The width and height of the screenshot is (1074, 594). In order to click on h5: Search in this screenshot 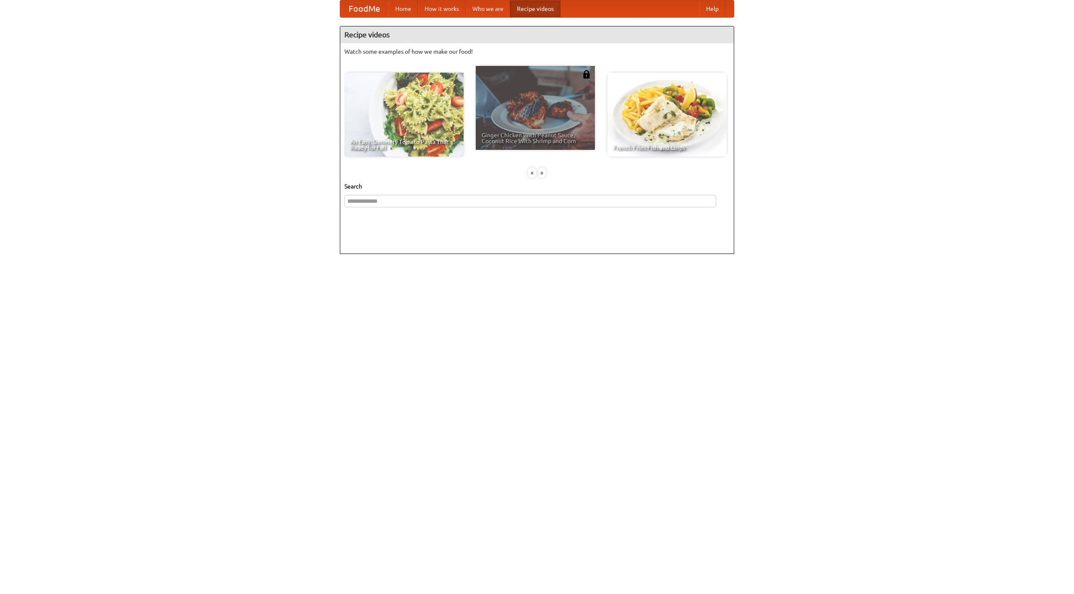, I will do `click(537, 186)`.